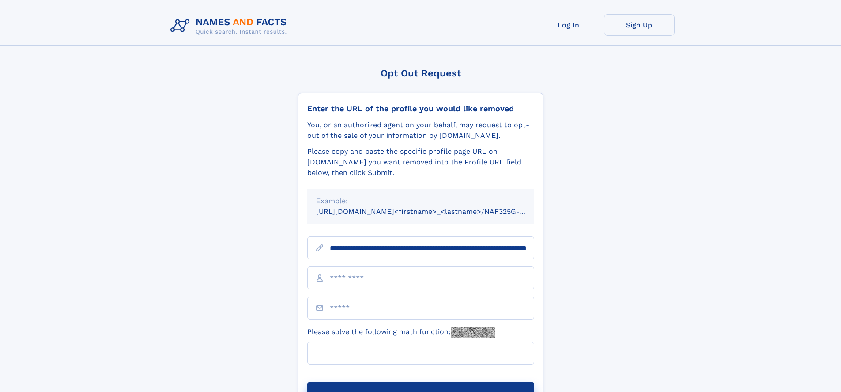 The height and width of the screenshot is (392, 841). What do you see at coordinates (421, 109) in the screenshot?
I see `div: Enter the URL of the profile you would like removed` at bounding box center [421, 109].